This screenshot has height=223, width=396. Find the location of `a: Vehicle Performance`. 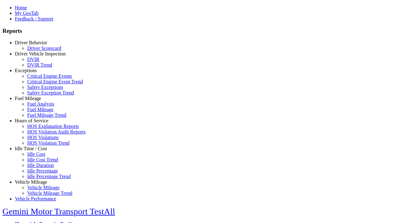

a: Vehicle Performance is located at coordinates (36, 198).